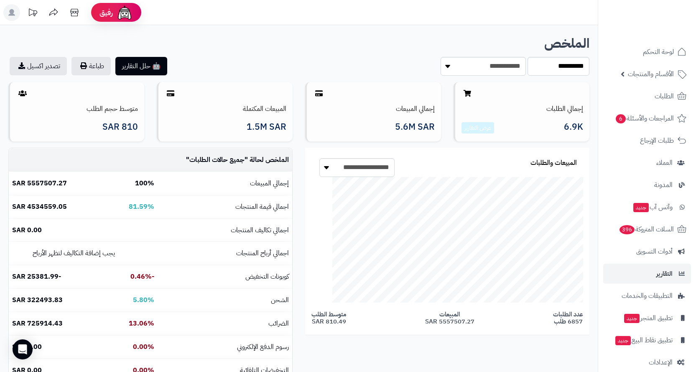 The height and width of the screenshot is (372, 696). I want to click on b: -0.46%, so click(142, 276).